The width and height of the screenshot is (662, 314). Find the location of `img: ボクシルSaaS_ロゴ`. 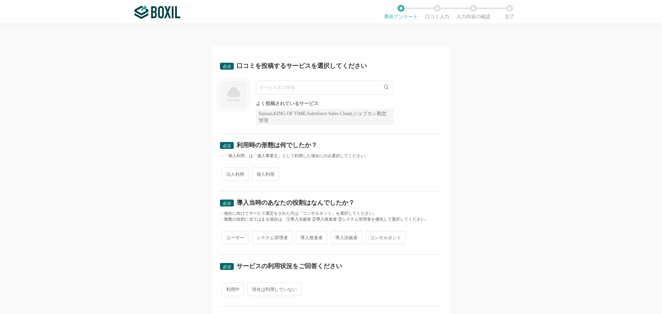

img: ボクシルSaaS_ロゴ is located at coordinates (157, 12).